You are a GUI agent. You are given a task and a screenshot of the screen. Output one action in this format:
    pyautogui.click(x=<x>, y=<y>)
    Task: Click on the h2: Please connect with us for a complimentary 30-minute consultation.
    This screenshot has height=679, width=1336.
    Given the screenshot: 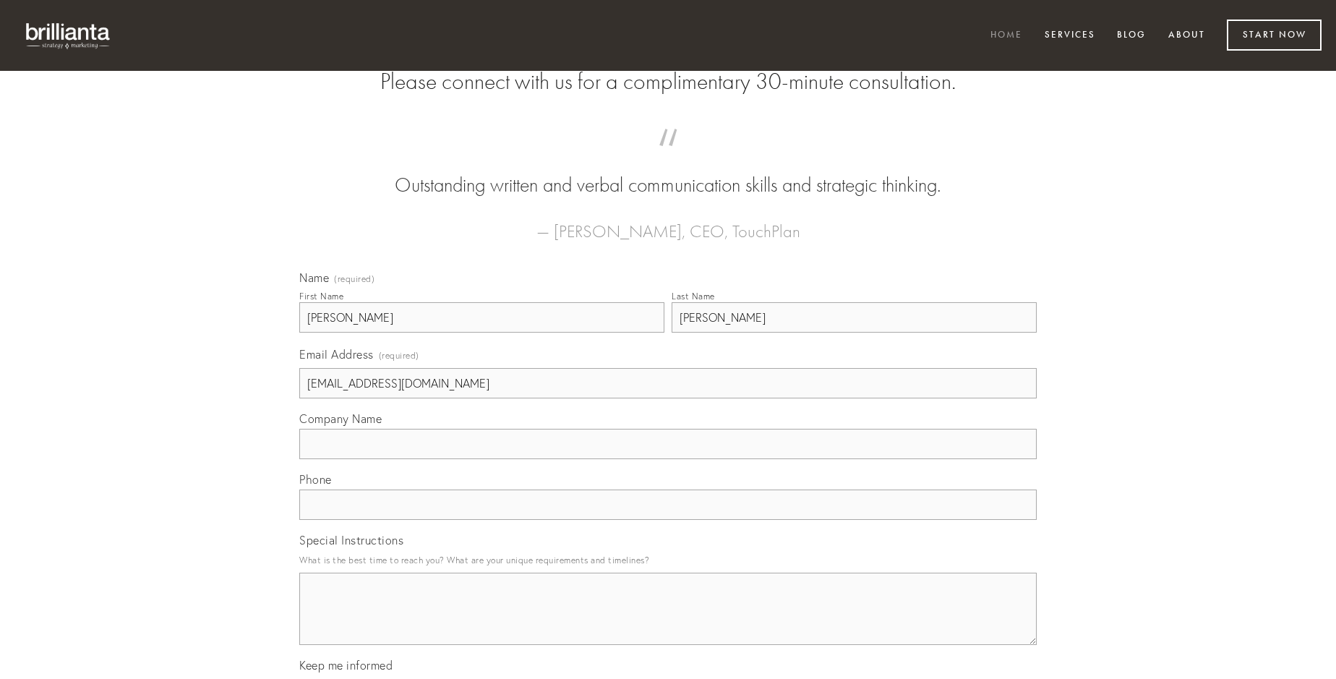 What is the action you would take?
    pyautogui.click(x=668, y=82)
    